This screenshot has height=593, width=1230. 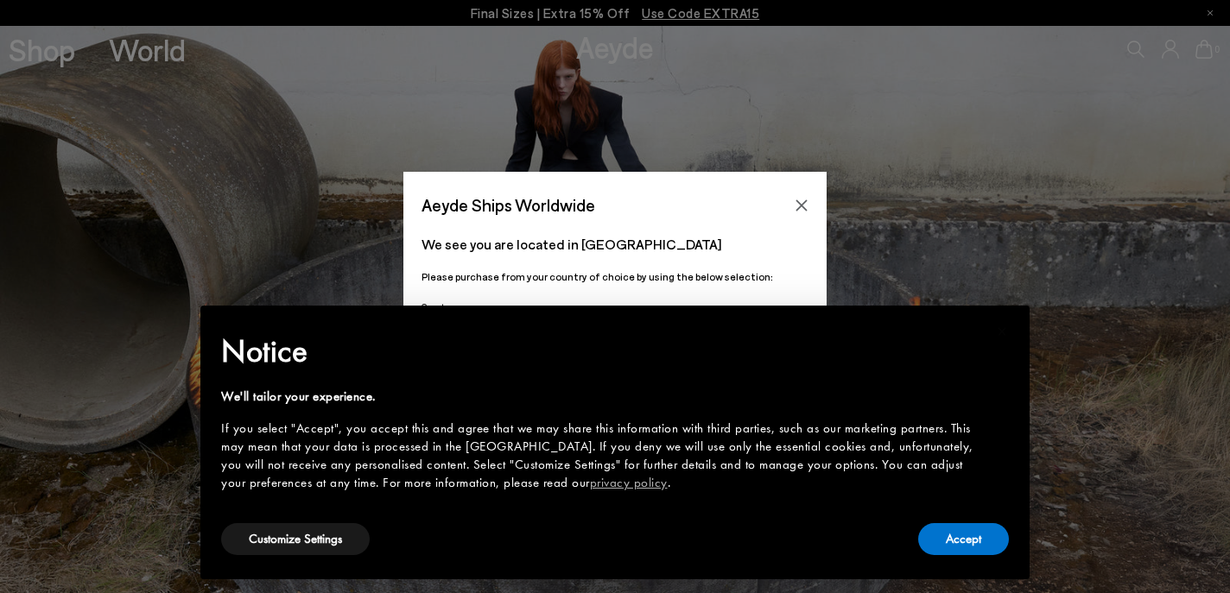 I want to click on h2: Notice, so click(x=601, y=351).